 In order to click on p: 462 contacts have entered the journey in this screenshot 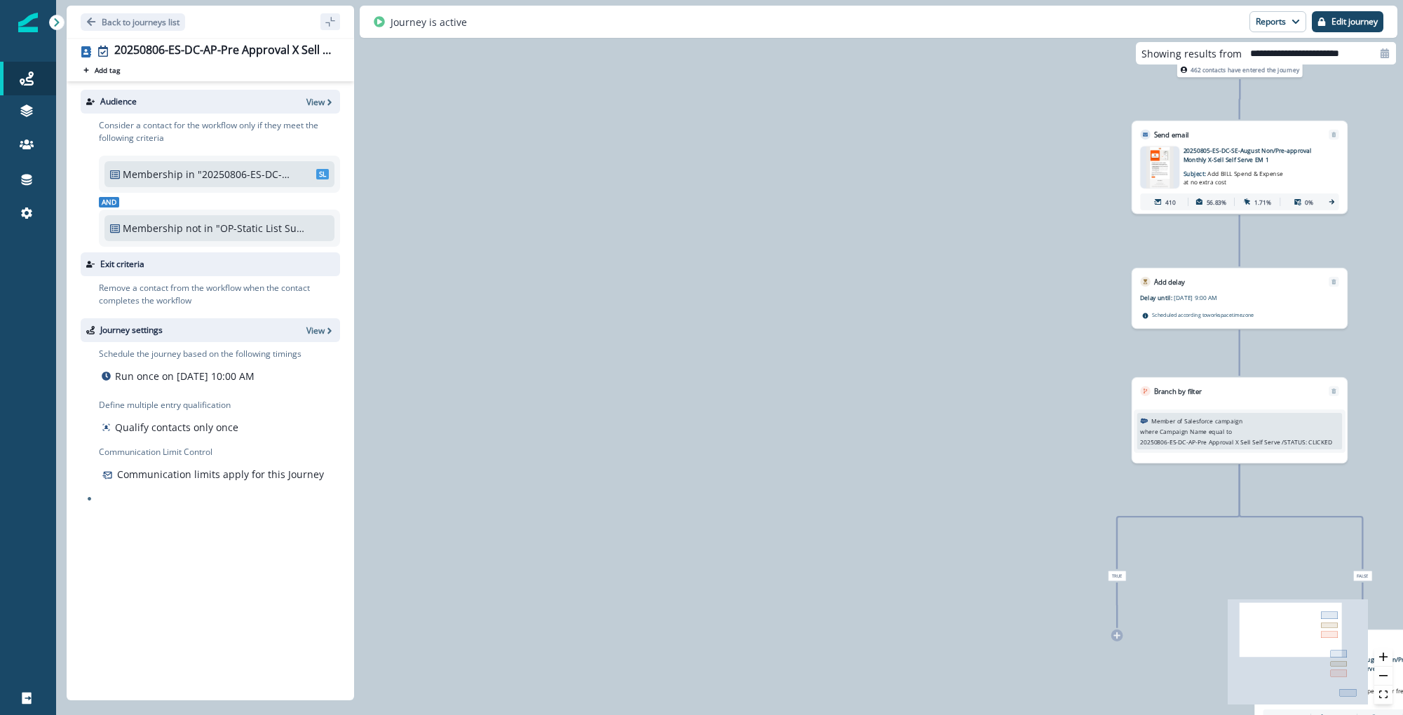, I will do `click(1245, 69)`.